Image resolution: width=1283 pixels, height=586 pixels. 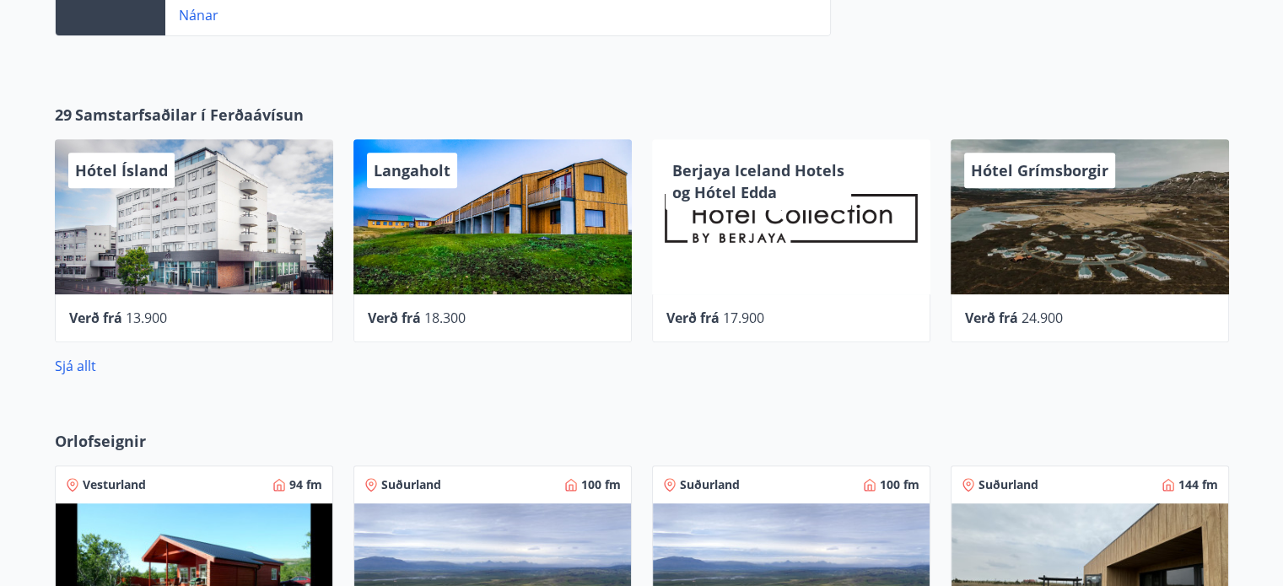 I want to click on span: Vesturland, so click(x=114, y=485).